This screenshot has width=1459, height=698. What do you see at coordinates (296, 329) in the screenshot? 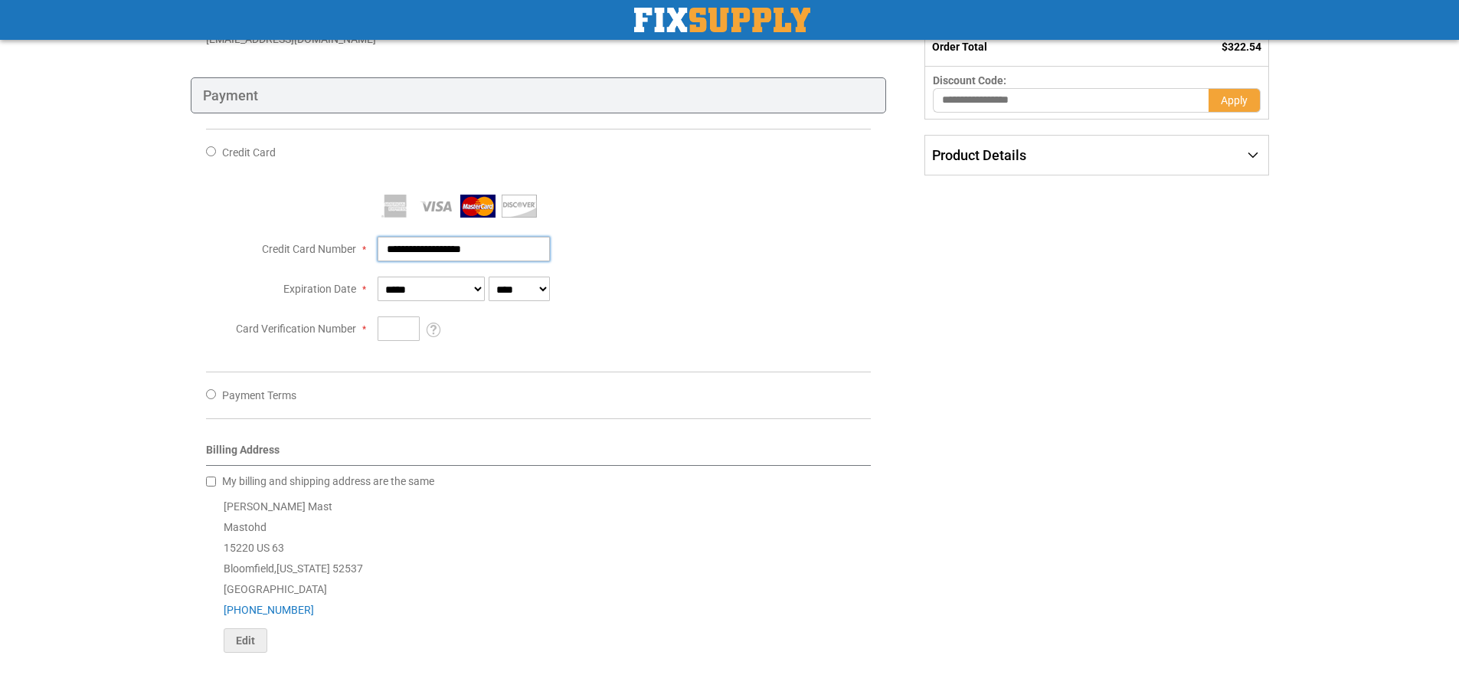
I see `span: Card Verification Number` at bounding box center [296, 329].